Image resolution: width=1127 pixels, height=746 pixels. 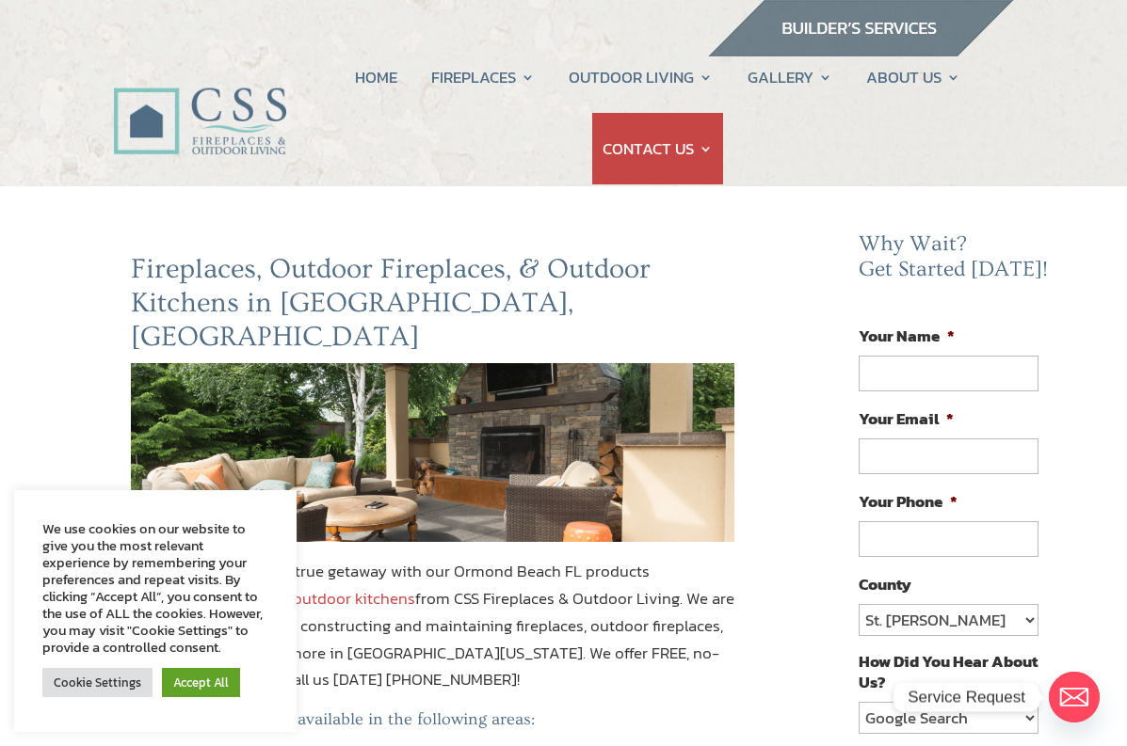 What do you see at coordinates (433, 453) in the screenshot?
I see `img: ormond-beach-fl` at bounding box center [433, 453].